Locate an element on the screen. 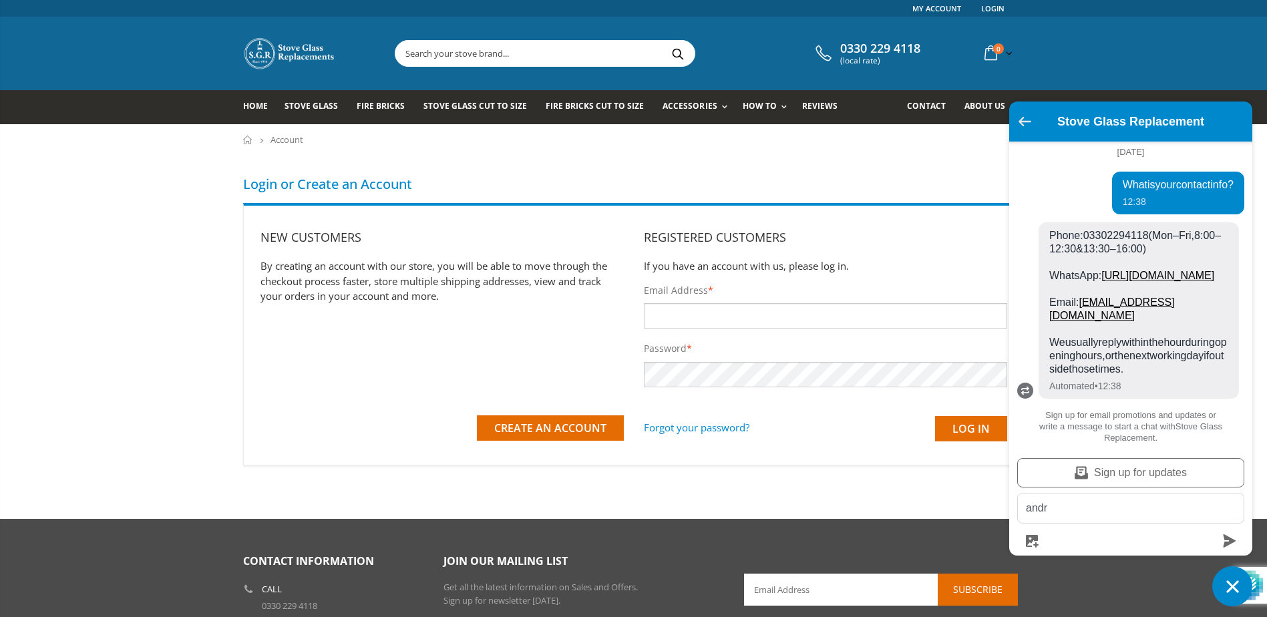 The height and width of the screenshot is (617, 1267). a: 0330 229 4118 is located at coordinates (289, 606).